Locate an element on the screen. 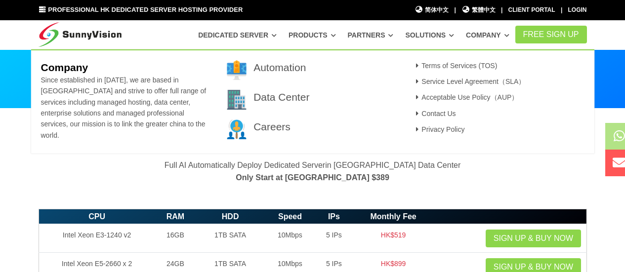 This screenshot has height=272, width=625. a: Products is located at coordinates (312, 35).